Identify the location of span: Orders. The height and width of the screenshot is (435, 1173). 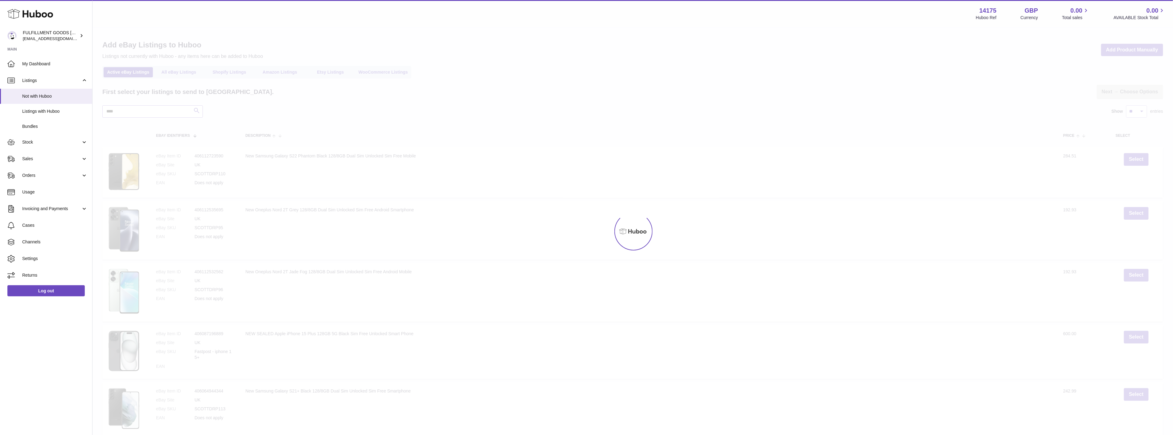
(51, 175).